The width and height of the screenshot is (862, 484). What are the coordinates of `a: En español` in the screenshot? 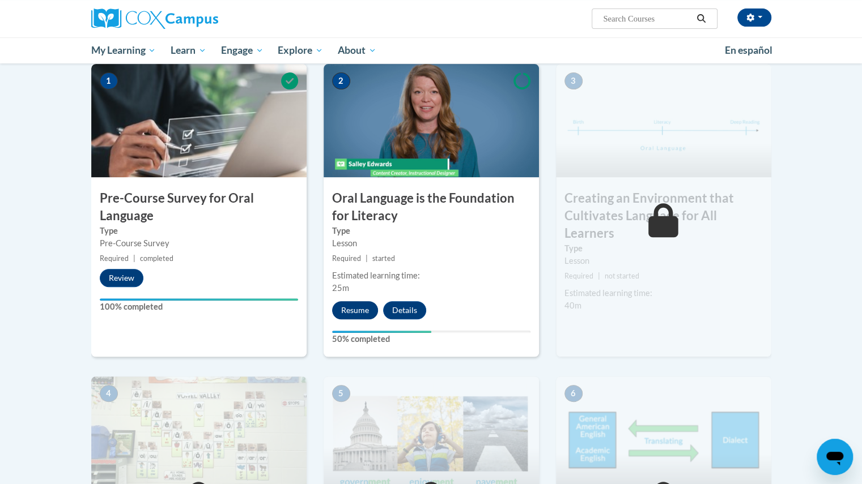 It's located at (748, 50).